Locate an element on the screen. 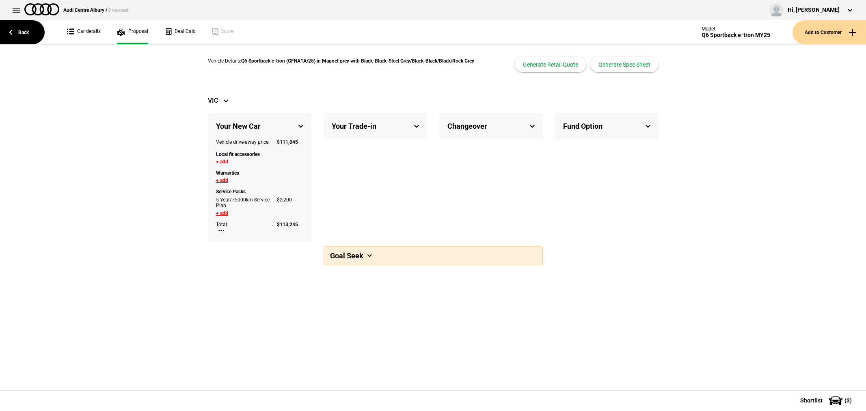 This screenshot has width=866, height=411. span: Proposal is located at coordinates (118, 10).